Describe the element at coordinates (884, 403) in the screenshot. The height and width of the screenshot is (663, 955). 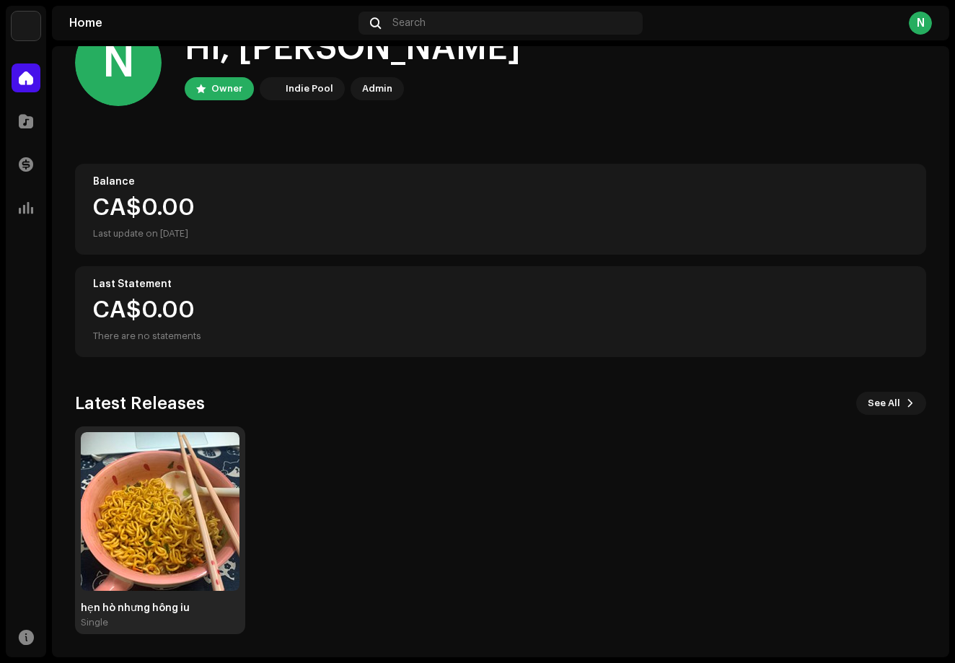
I see `span: See All` at that location.